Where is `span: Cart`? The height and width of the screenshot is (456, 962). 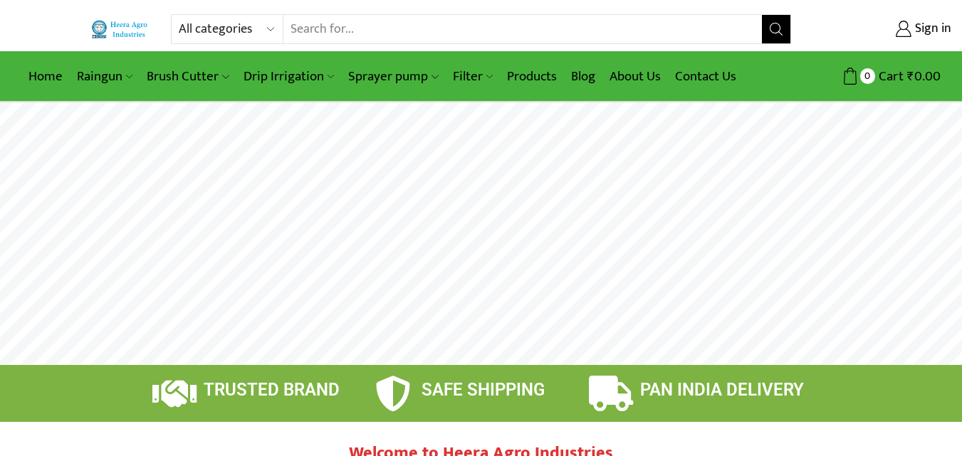
span: Cart is located at coordinates (889, 76).